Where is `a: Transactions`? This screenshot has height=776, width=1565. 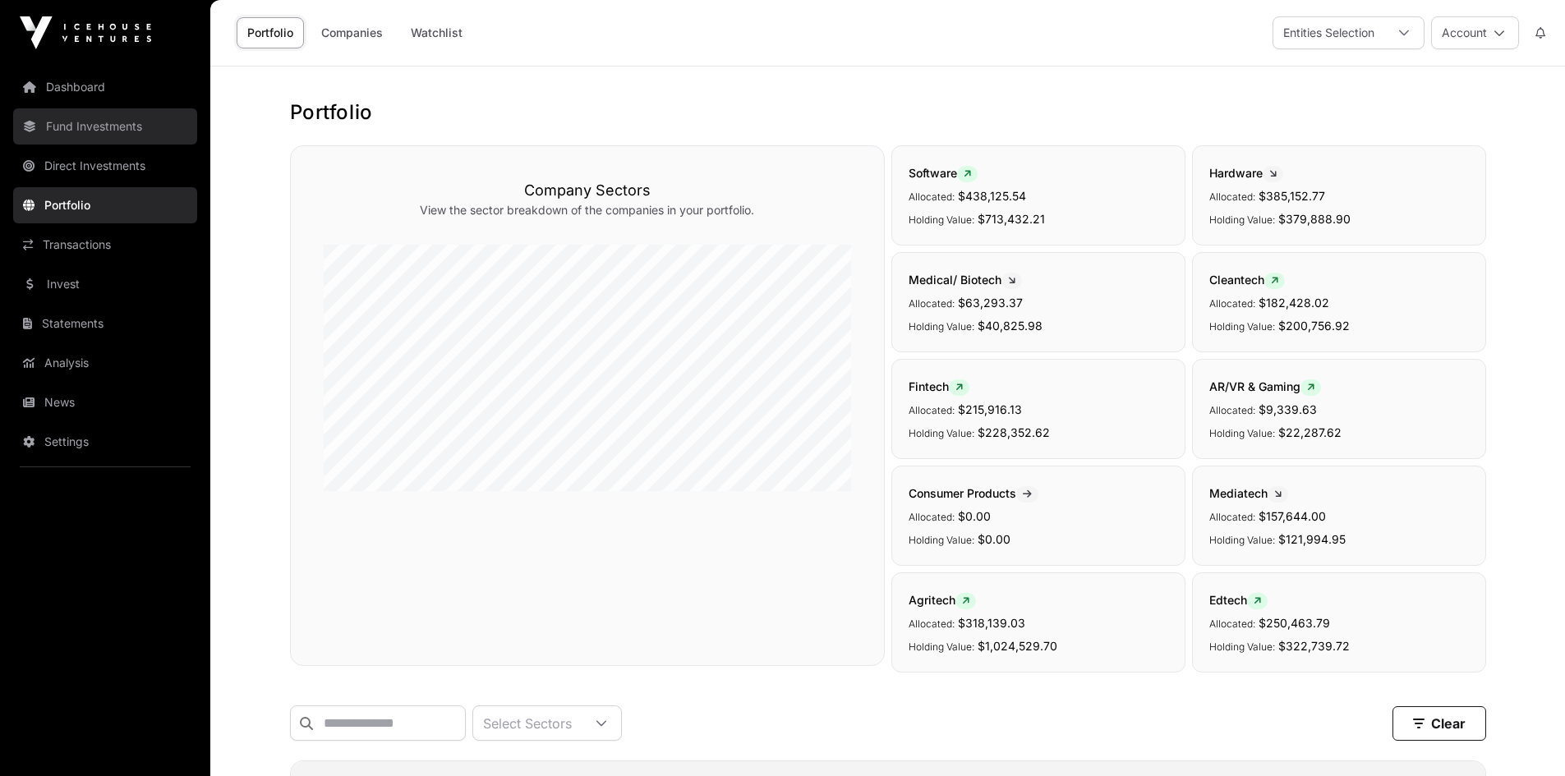
a: Transactions is located at coordinates (105, 245).